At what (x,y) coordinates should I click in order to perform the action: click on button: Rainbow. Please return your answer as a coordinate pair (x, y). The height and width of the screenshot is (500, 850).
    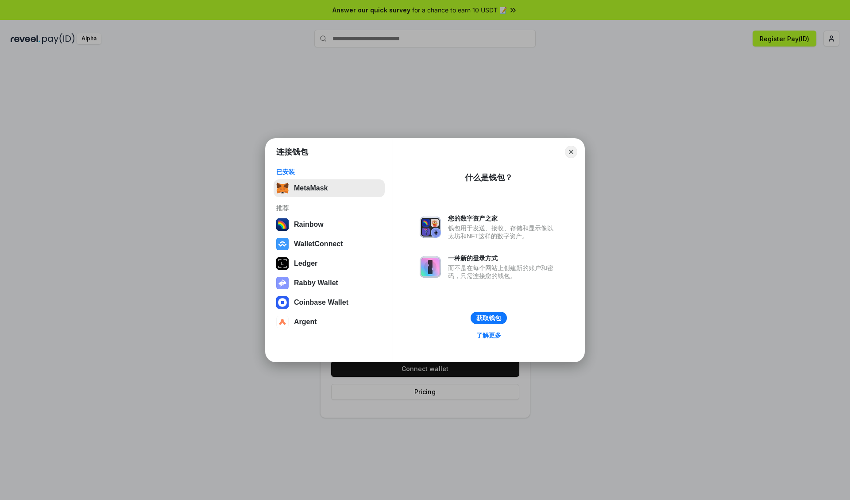
    Looking at the image, I should click on (329, 224).